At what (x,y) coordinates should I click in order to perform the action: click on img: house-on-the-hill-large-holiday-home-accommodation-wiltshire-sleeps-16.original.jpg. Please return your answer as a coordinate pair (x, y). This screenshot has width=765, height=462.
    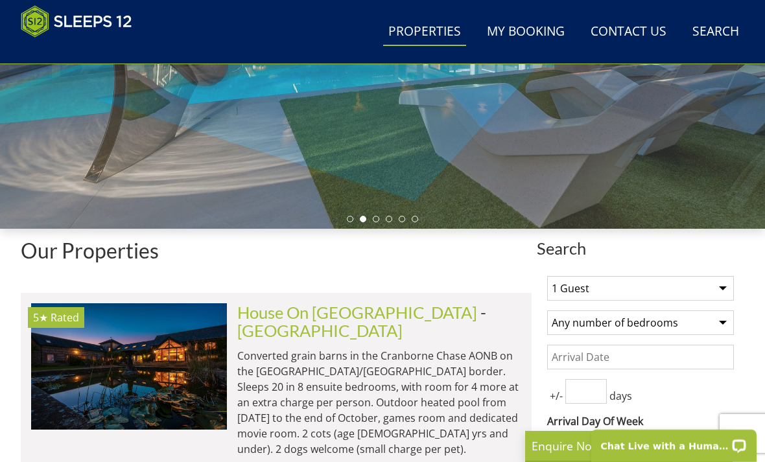
    Looking at the image, I should click on (129, 366).